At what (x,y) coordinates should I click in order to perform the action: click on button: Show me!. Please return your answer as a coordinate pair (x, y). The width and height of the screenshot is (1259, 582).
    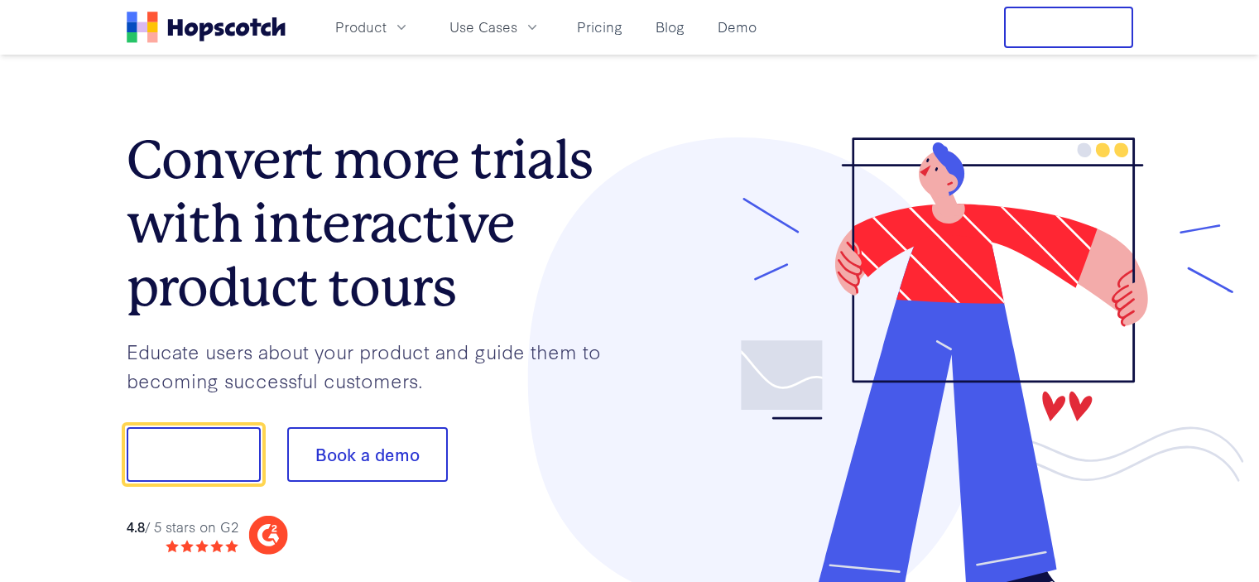
    Looking at the image, I should click on (194, 455).